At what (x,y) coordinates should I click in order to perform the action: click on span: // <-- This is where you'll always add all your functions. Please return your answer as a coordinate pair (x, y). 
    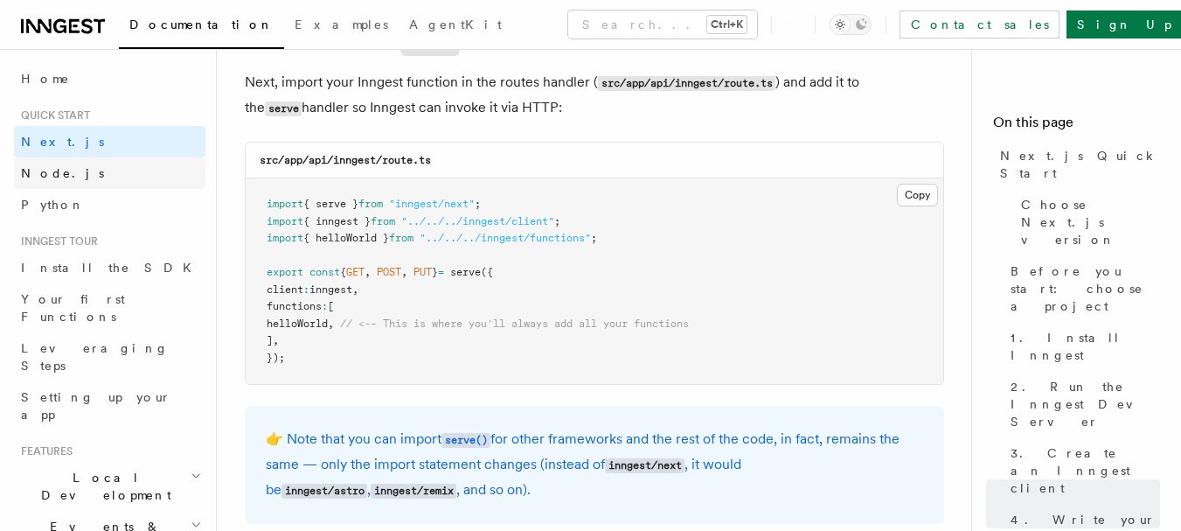
    Looking at the image, I should click on (514, 324).